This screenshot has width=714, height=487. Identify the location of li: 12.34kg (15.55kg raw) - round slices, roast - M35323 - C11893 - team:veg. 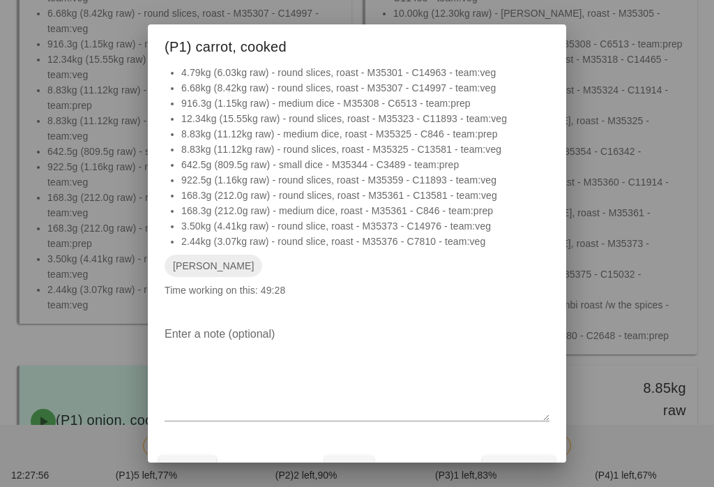
(366, 119).